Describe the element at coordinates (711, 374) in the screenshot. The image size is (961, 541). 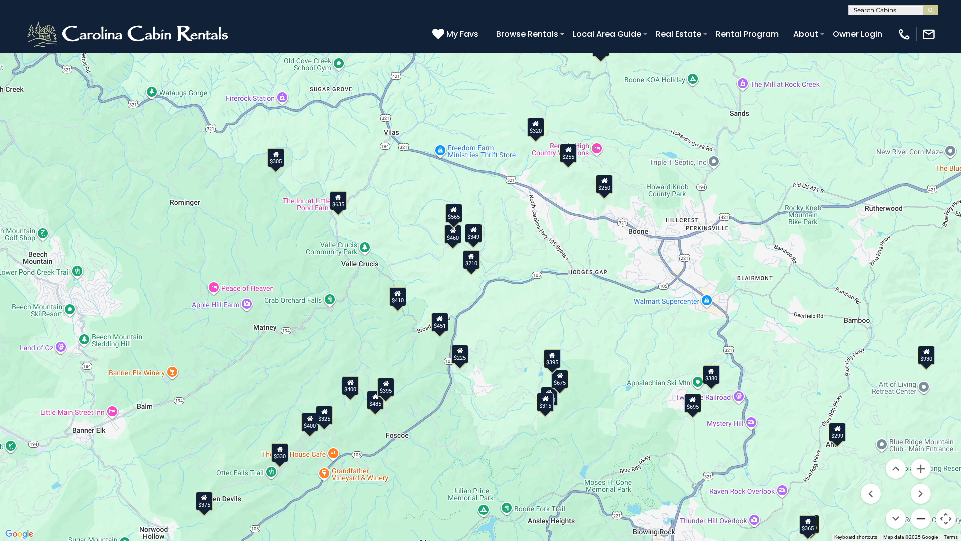
I see `div: $380` at that location.